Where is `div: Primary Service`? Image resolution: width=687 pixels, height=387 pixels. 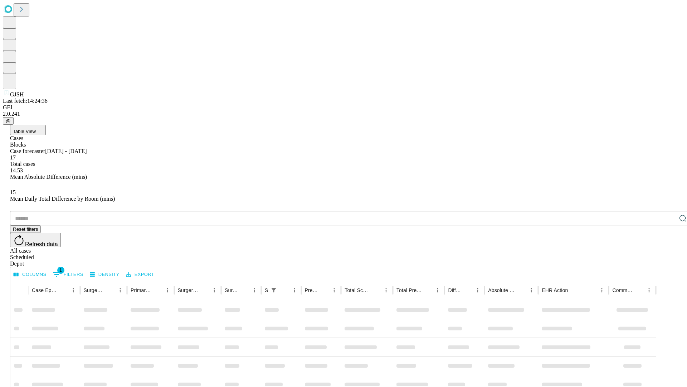
div: Primary Service is located at coordinates (141, 290).